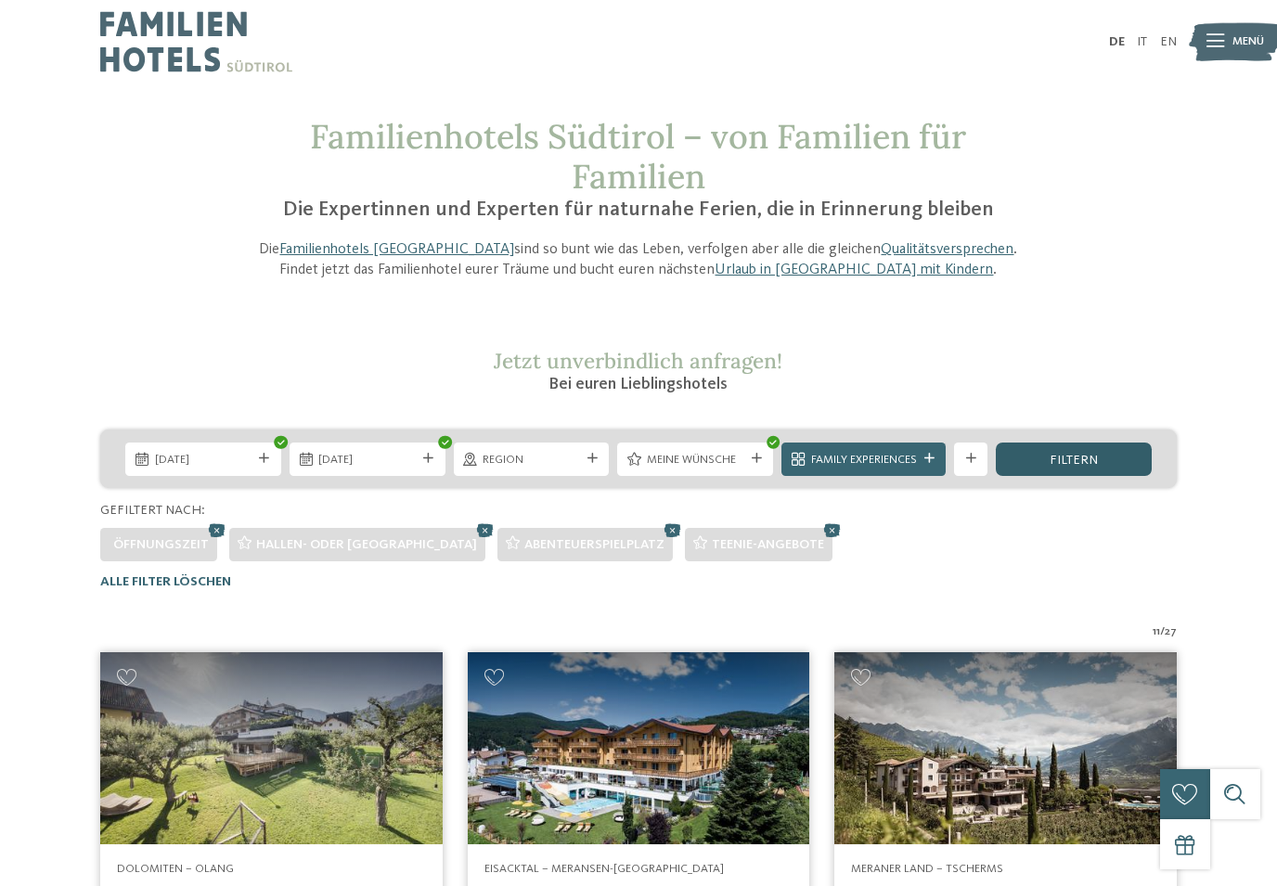  What do you see at coordinates (864, 460) in the screenshot?
I see `span: Family Experiences` at bounding box center [864, 460].